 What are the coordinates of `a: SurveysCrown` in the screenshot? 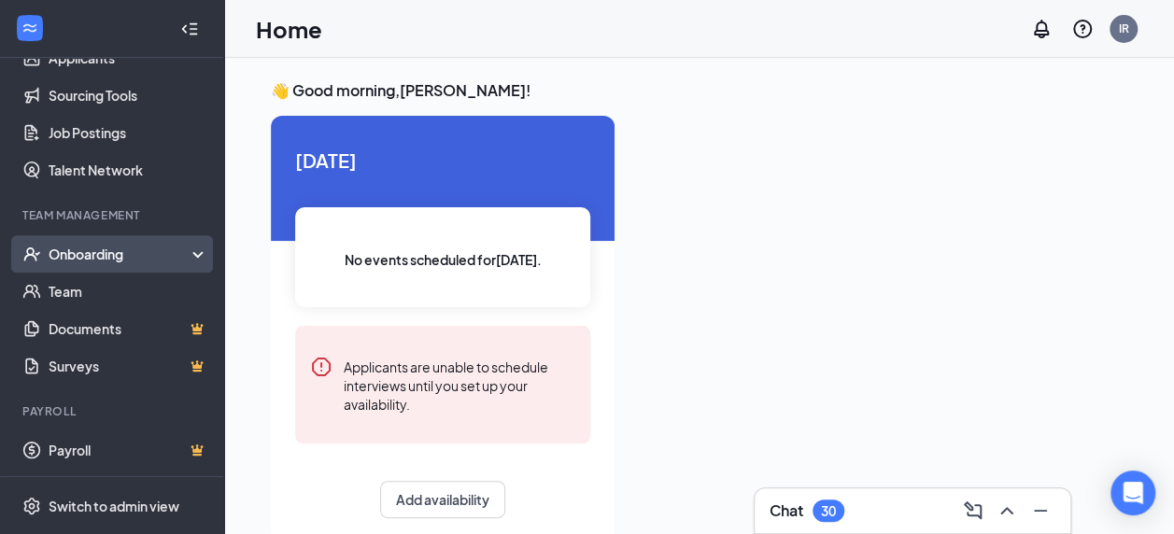 It's located at (128, 366).